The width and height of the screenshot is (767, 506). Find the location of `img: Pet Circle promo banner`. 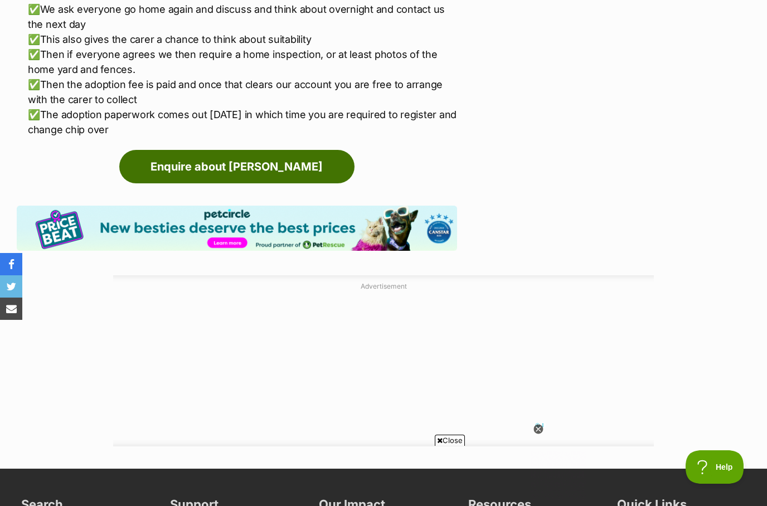

img: Pet Circle promo banner is located at coordinates (237, 228).